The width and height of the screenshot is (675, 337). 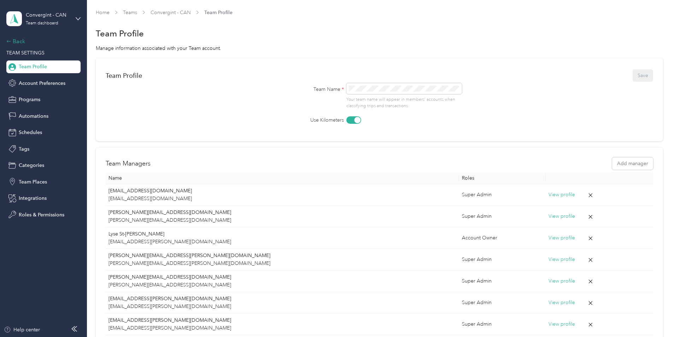 What do you see at coordinates (41, 214) in the screenshot?
I see `span: Roles & Permissions` at bounding box center [41, 214].